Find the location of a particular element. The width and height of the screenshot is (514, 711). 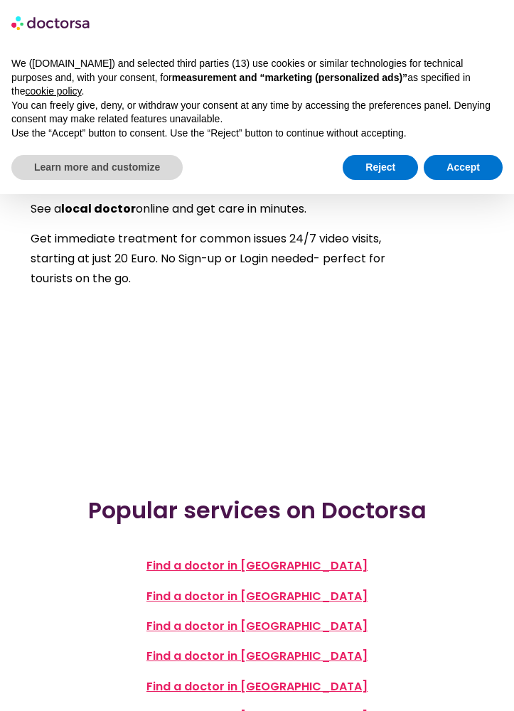

button: Learn more and customize is located at coordinates (97, 168).